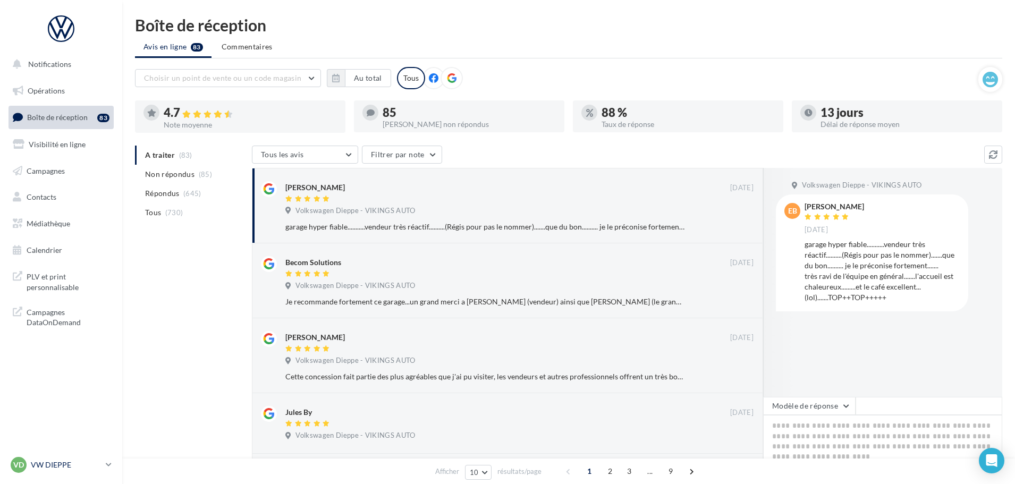  What do you see at coordinates (61, 117) in the screenshot?
I see `a: Boîte de réception83` at bounding box center [61, 117].